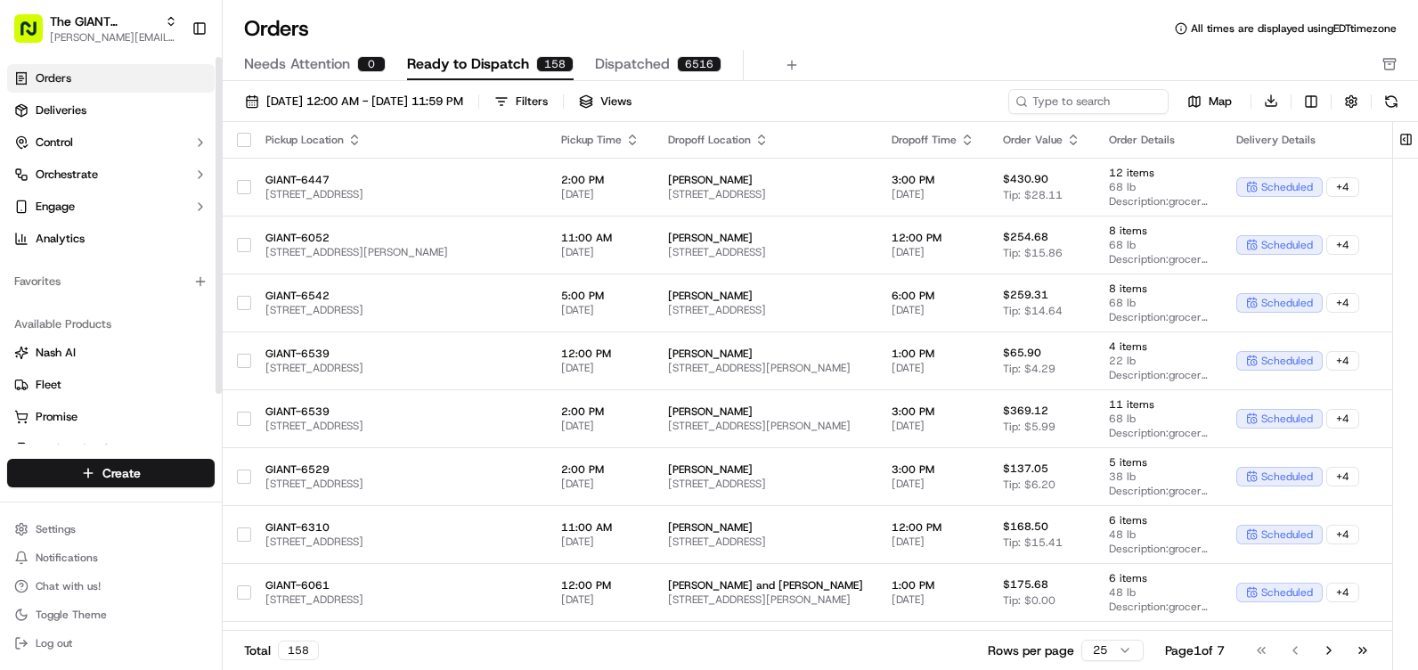  What do you see at coordinates (56, 417) in the screenshot?
I see `span: Promise` at bounding box center [56, 417].